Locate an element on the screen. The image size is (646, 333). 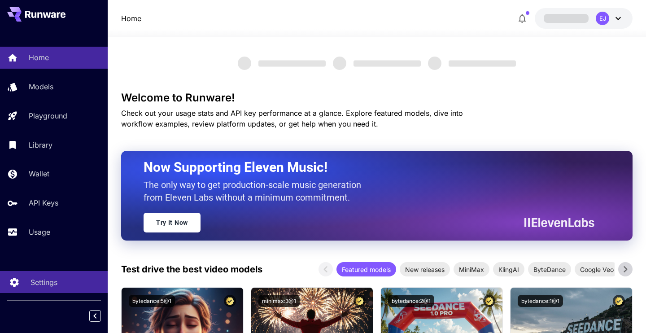
div: EJ is located at coordinates (602, 18).